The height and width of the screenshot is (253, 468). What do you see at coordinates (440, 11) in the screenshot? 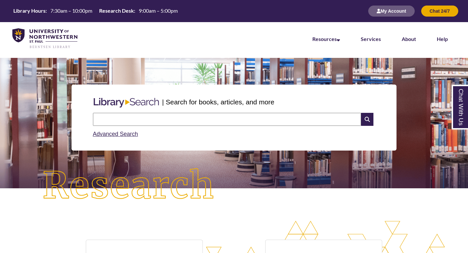
I see `button: Chat 24/7` at bounding box center [440, 11].